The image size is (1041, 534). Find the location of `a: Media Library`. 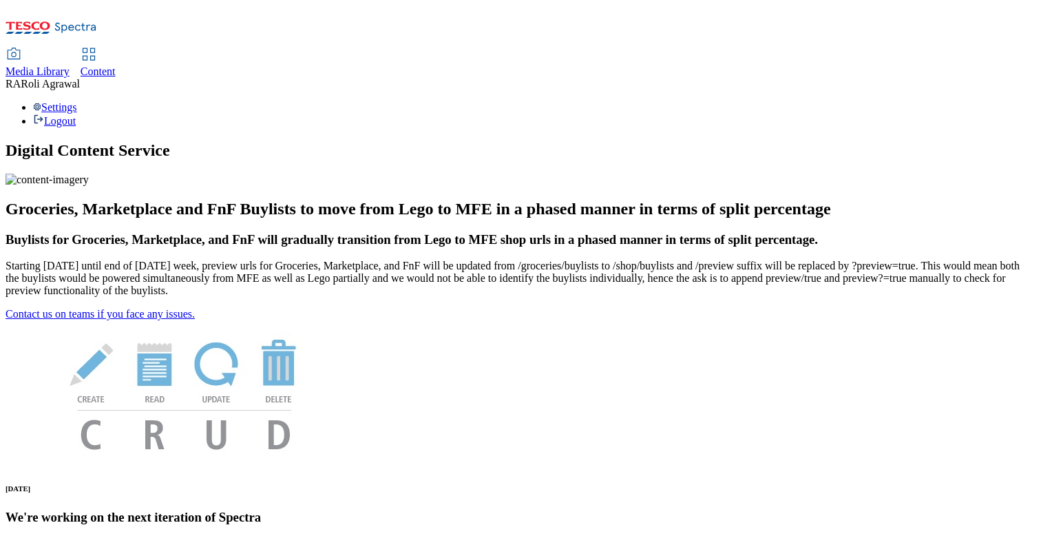

a: Media Library is located at coordinates (37, 63).